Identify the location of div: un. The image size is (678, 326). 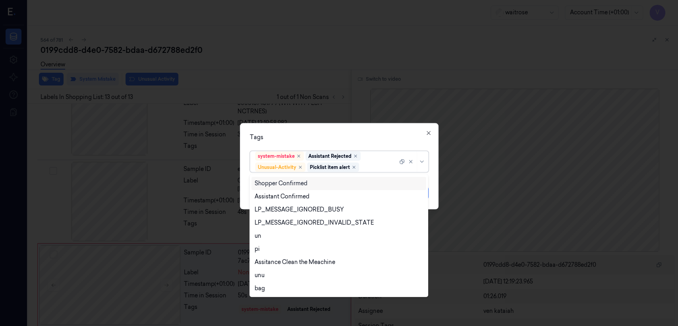
(258, 236).